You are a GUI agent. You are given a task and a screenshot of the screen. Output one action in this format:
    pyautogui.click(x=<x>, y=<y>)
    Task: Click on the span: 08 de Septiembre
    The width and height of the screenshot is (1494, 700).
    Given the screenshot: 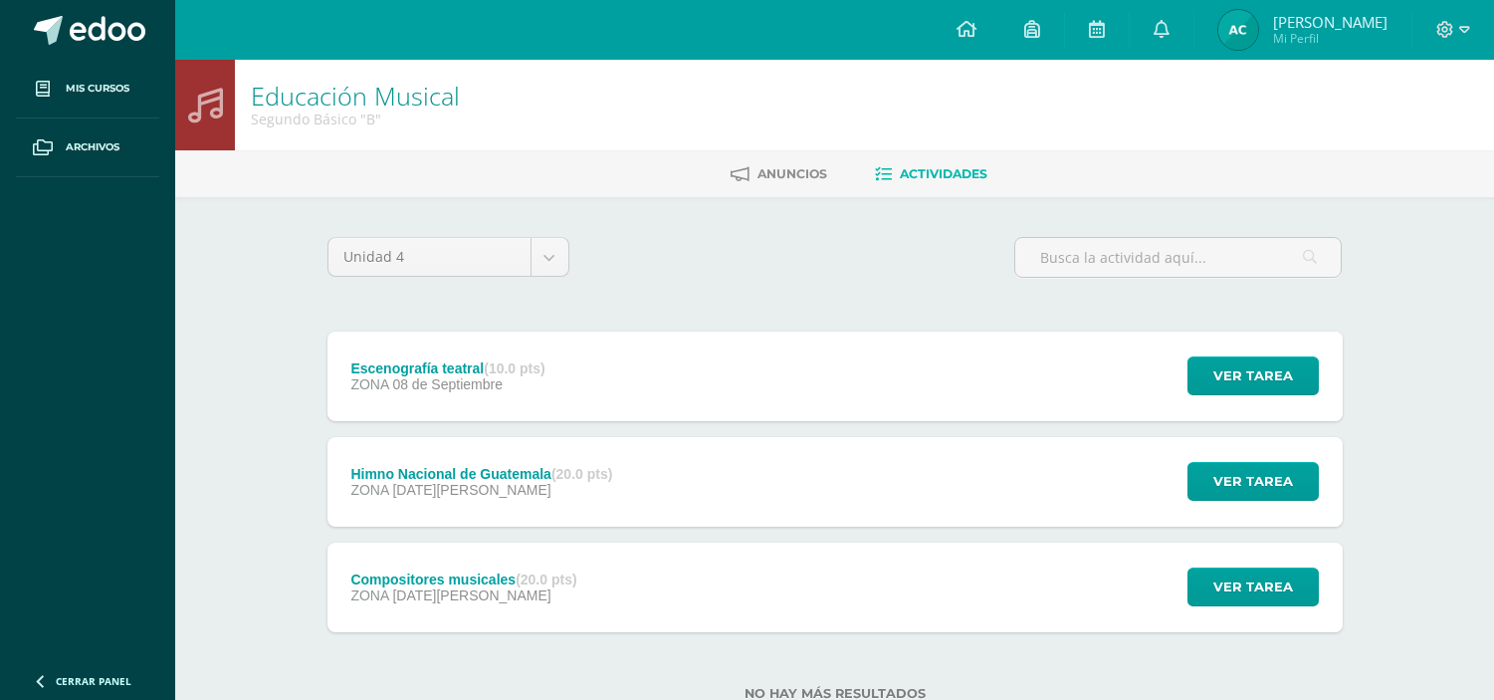 What is the action you would take?
    pyautogui.click(x=447, y=384)
    